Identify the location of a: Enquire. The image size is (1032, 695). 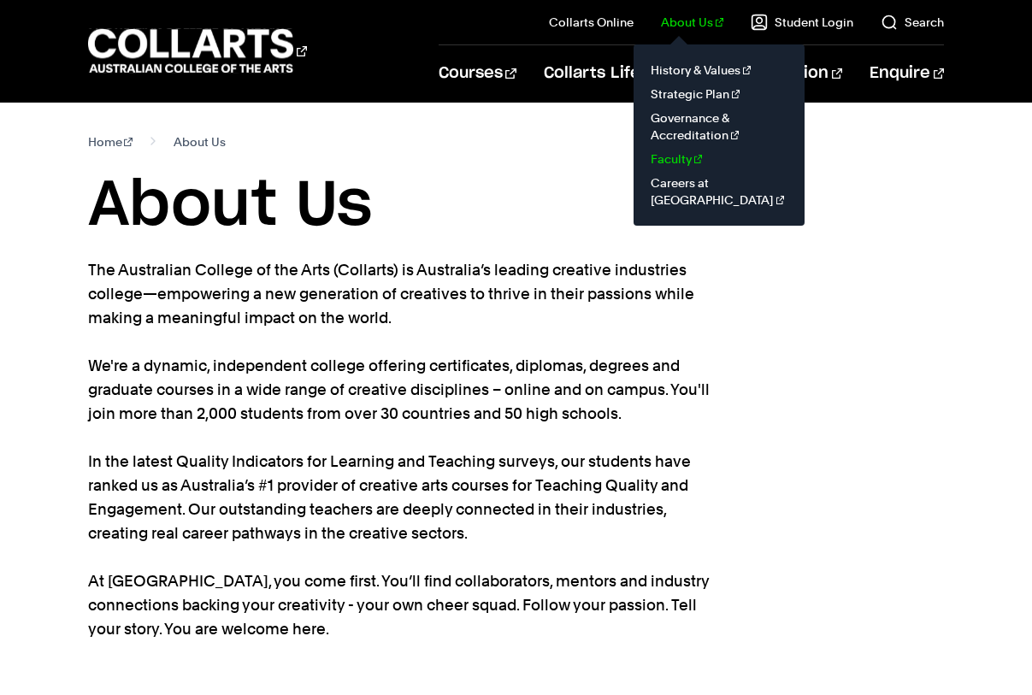
(906, 74).